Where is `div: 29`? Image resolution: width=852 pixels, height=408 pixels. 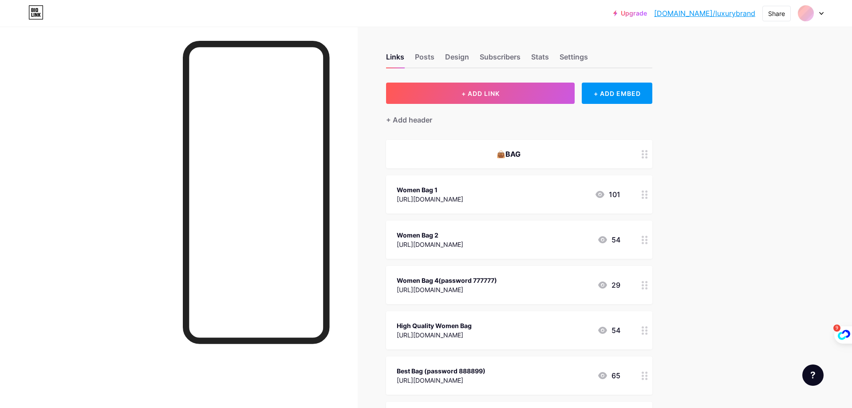 div: 29 is located at coordinates (608, 285).